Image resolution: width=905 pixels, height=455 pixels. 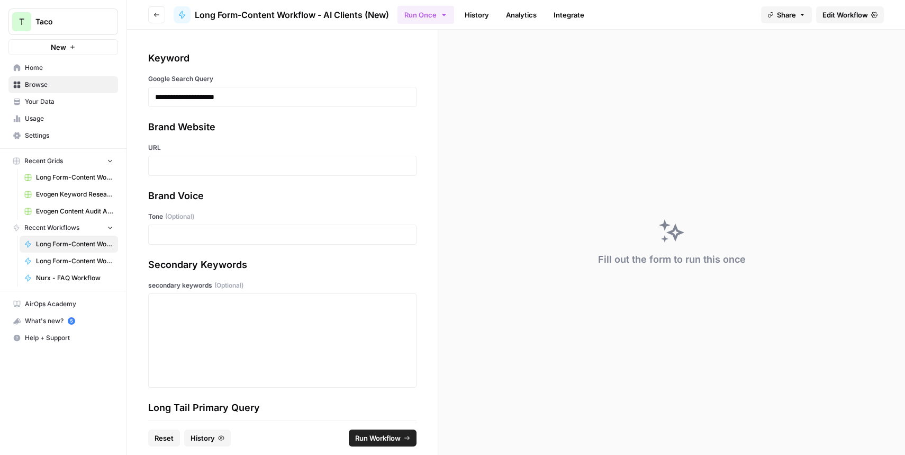 What do you see at coordinates (69, 278) in the screenshot?
I see `a: Nurx - FAQ Workflow` at bounding box center [69, 278].